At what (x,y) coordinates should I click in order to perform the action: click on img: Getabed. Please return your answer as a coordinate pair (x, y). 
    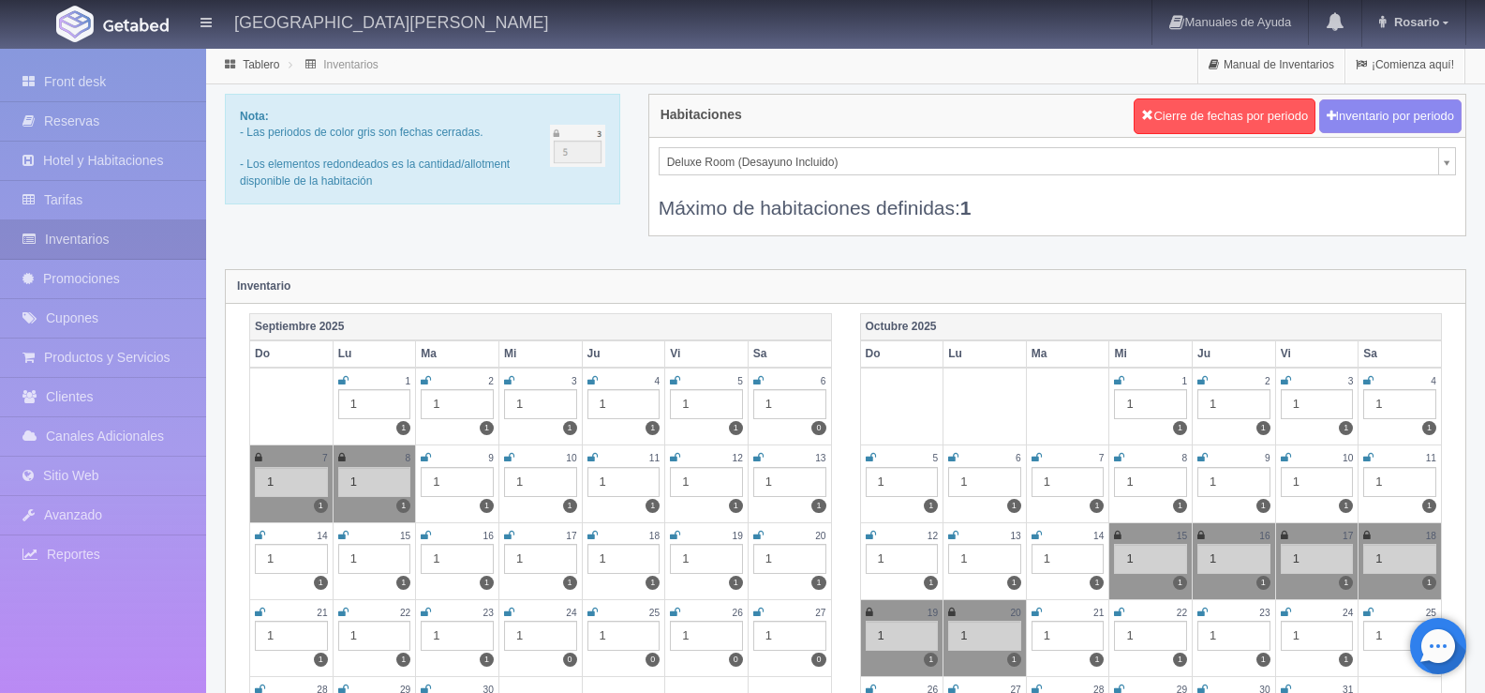
    Looking at the image, I should click on (75, 23).